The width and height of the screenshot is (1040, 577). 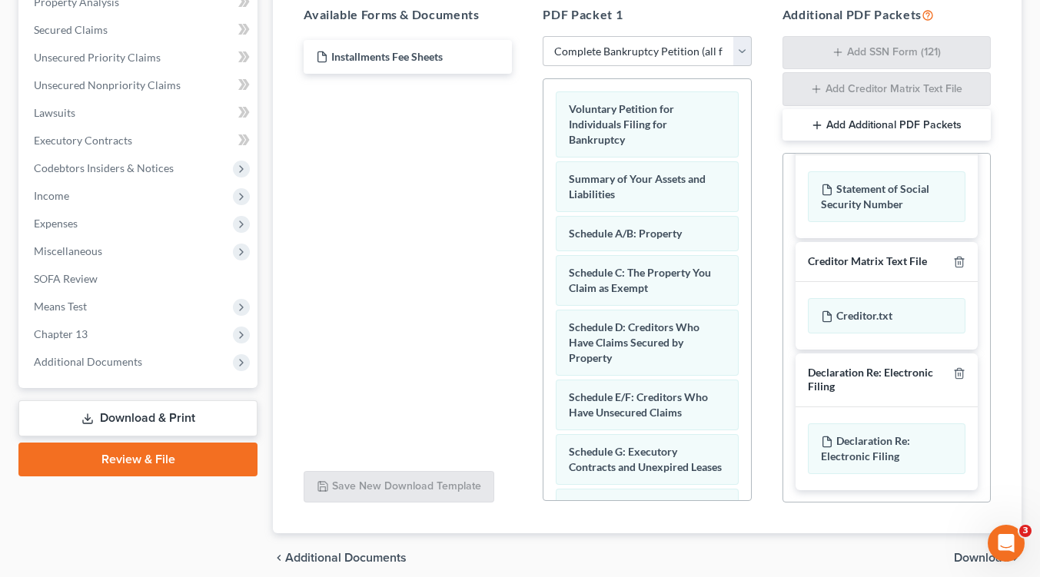 I want to click on span: Schedule D: Creditors Who Have Claims Secured by Property, so click(x=634, y=342).